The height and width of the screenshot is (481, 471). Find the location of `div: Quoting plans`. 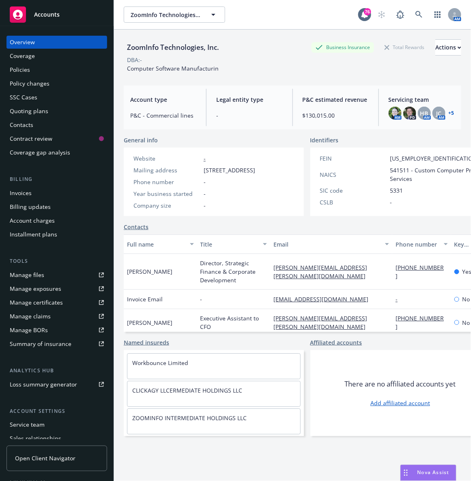

div: Quoting plans is located at coordinates (29, 111).